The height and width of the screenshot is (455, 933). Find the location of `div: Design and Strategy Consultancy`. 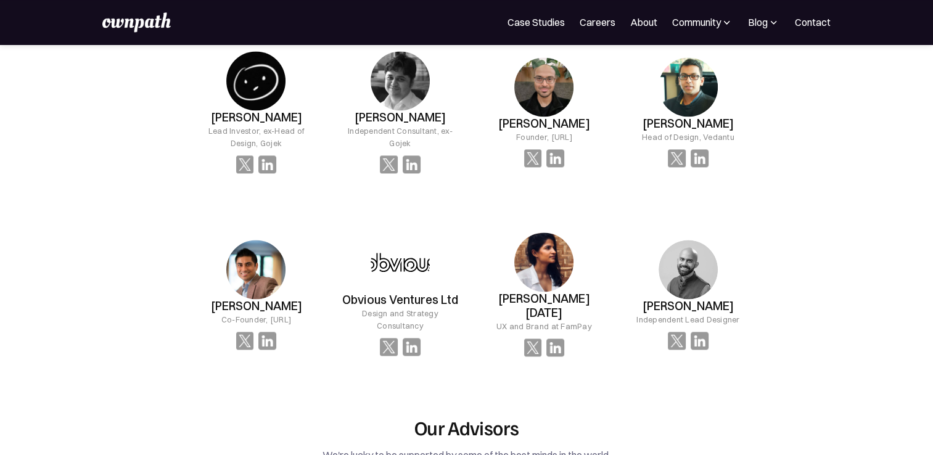

div: Design and Strategy Consultancy is located at coordinates (400, 319).